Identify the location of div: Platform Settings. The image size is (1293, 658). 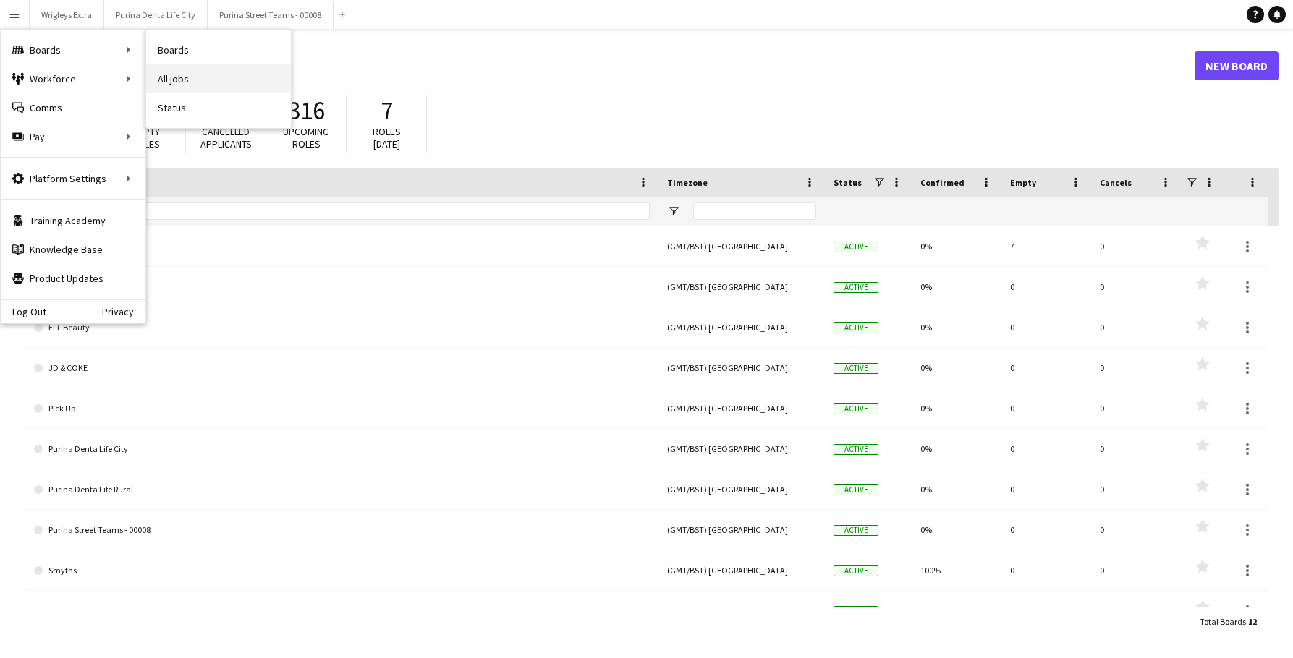
(73, 179).